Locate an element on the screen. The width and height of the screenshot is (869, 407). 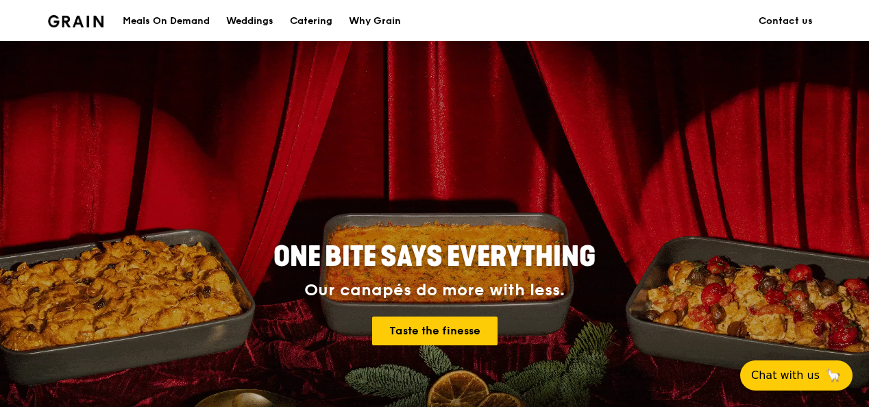
a: Taste the finesse is located at coordinates (435, 331).